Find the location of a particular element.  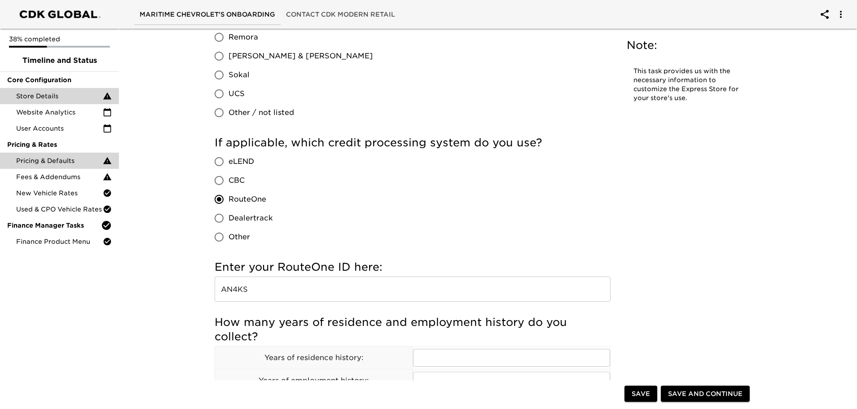

span: eLEND is located at coordinates (241, 162).